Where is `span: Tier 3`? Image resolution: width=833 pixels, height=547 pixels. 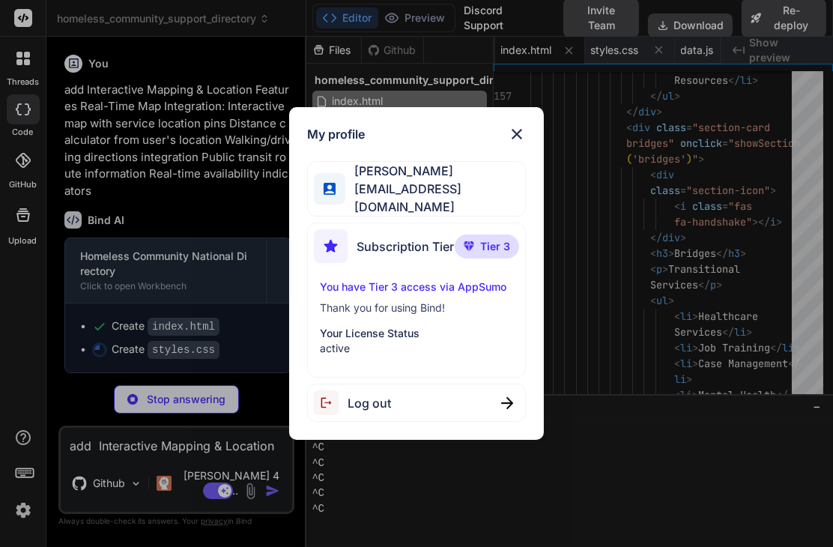 span: Tier 3 is located at coordinates (495, 246).